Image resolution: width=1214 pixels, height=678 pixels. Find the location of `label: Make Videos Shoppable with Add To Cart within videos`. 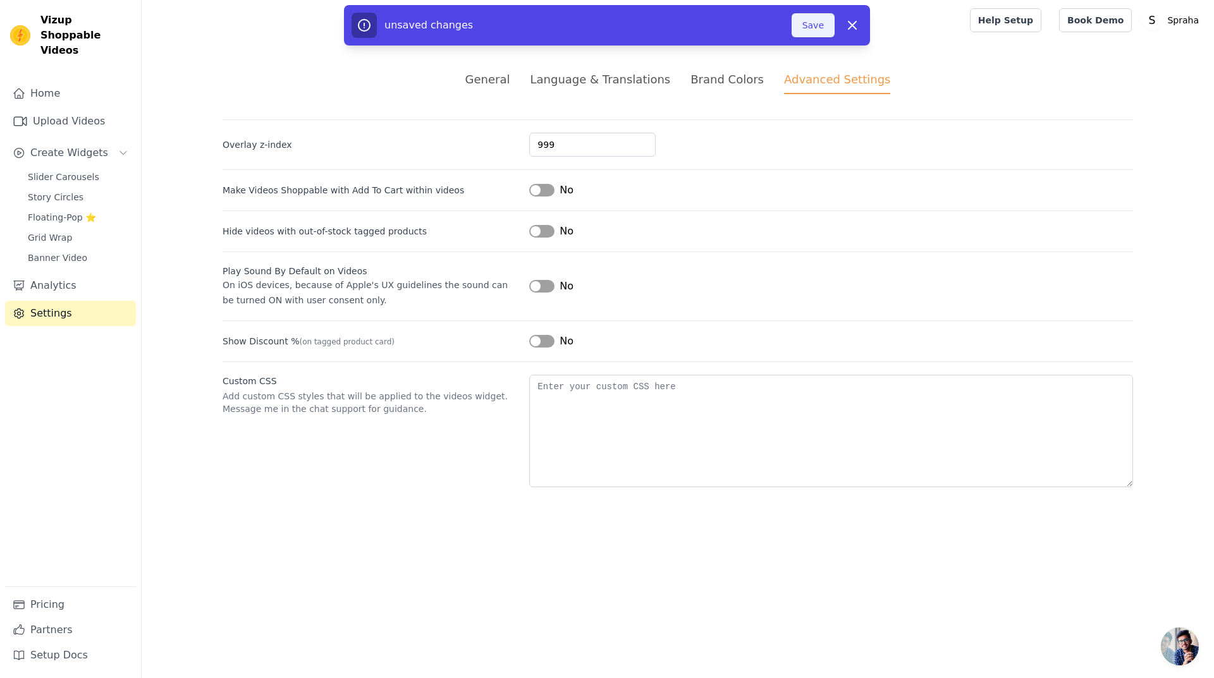

label: Make Videos Shoppable with Add To Cart within videos is located at coordinates (343, 190).